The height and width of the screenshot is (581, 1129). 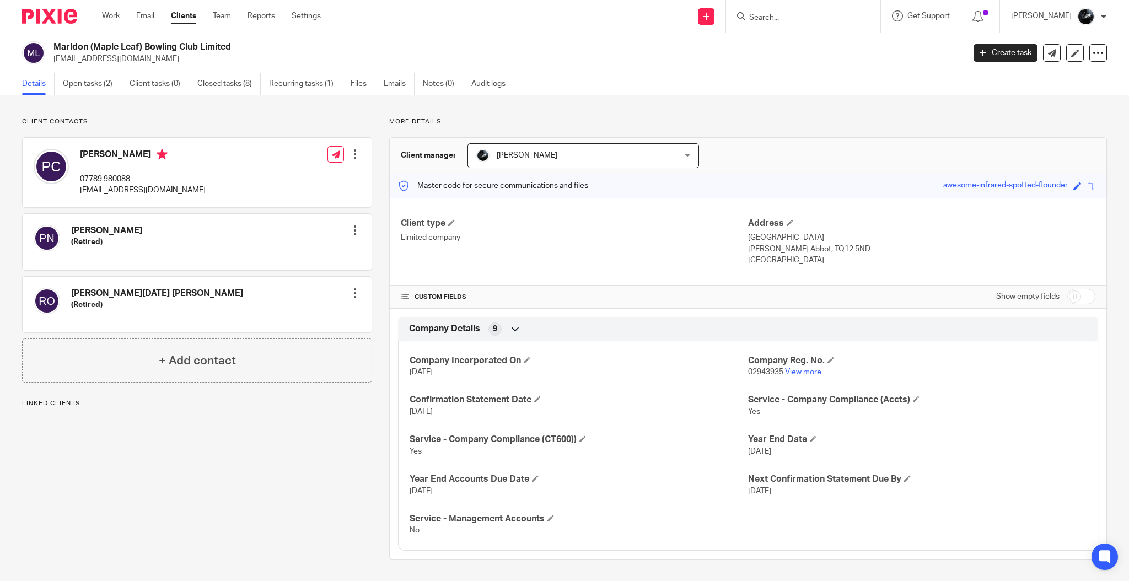 What do you see at coordinates (579, 519) in the screenshot?
I see `h4: Service - Management Accounts` at bounding box center [579, 519].